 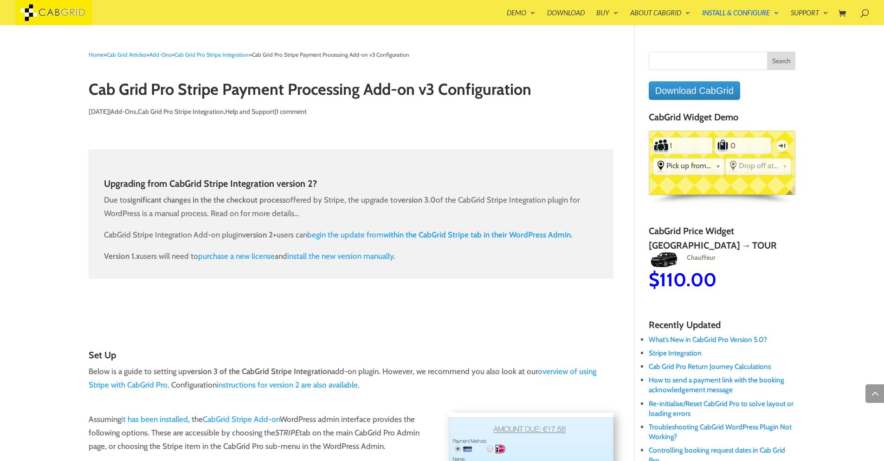 What do you see at coordinates (566, 17) in the screenshot?
I see `a: Download` at bounding box center [566, 17].